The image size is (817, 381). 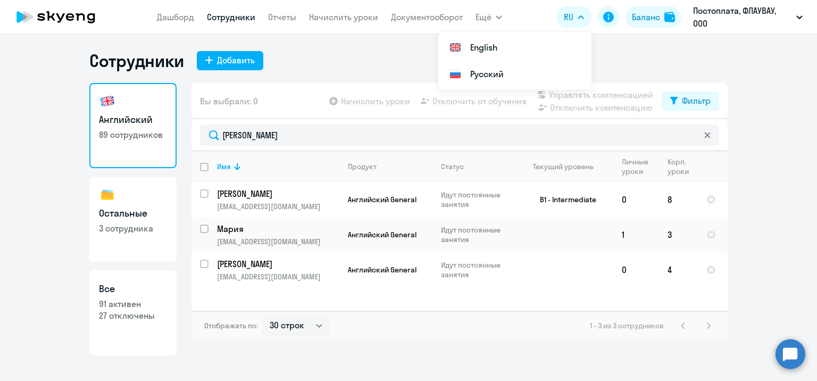 I want to click on p: 3 сотрудника, so click(x=133, y=228).